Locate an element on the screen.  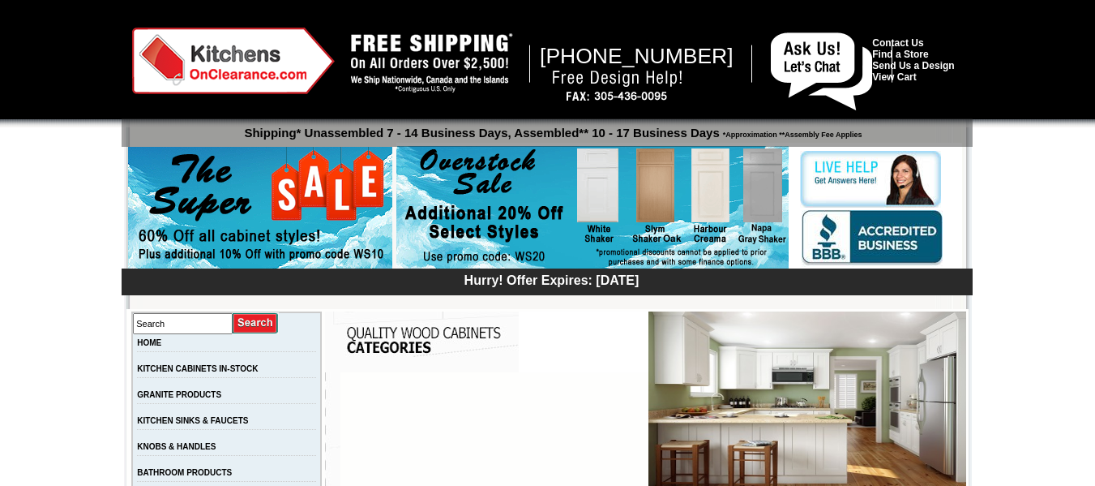
a: KITCHEN CABINETS IN-STOCK is located at coordinates (197, 368).